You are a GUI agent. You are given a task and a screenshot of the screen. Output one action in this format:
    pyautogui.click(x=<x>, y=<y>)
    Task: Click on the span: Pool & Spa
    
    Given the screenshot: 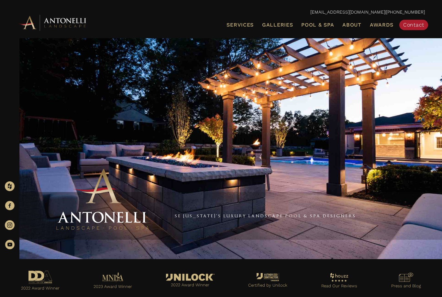 What is the action you would take?
    pyautogui.click(x=317, y=25)
    